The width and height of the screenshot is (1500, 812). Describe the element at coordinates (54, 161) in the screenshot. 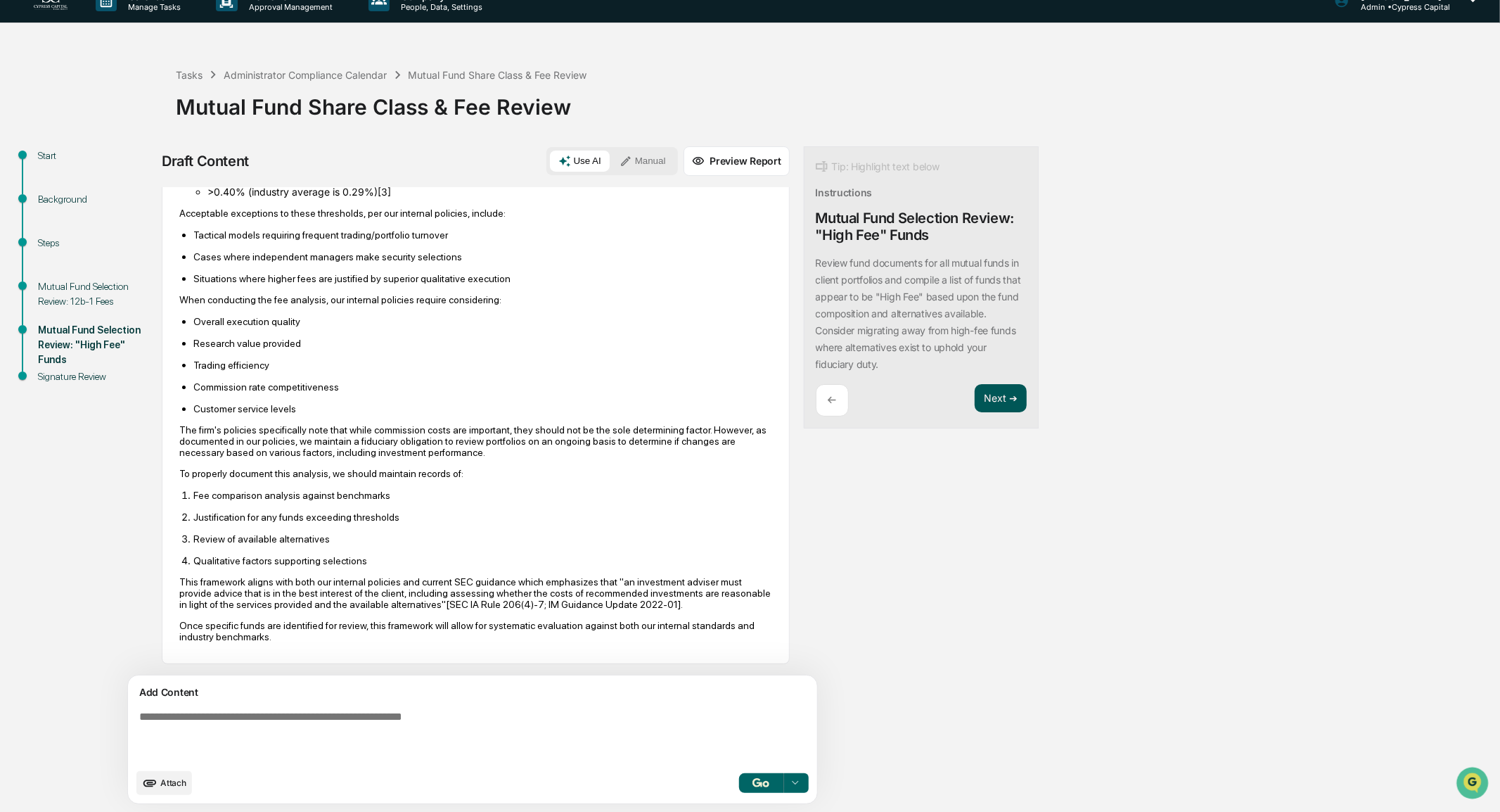

I see `div: Past conversations` at that location.